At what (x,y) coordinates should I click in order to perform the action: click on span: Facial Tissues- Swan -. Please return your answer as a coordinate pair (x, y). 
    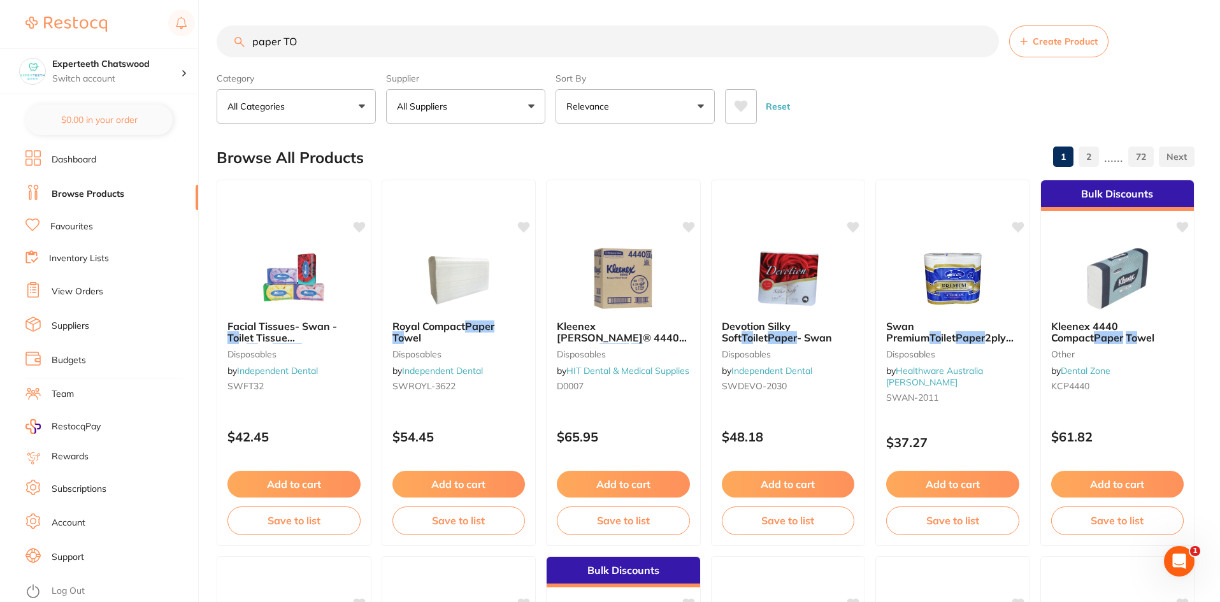
    Looking at the image, I should click on (282, 326).